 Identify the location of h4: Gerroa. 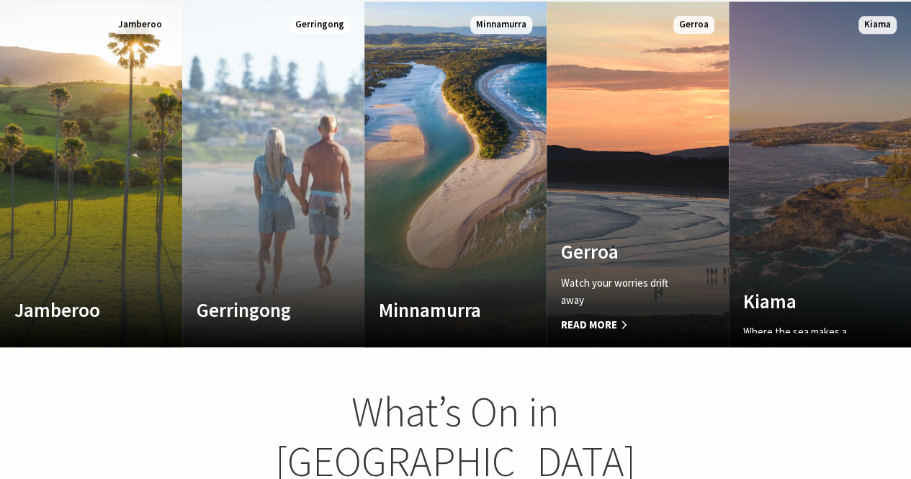
(623, 251).